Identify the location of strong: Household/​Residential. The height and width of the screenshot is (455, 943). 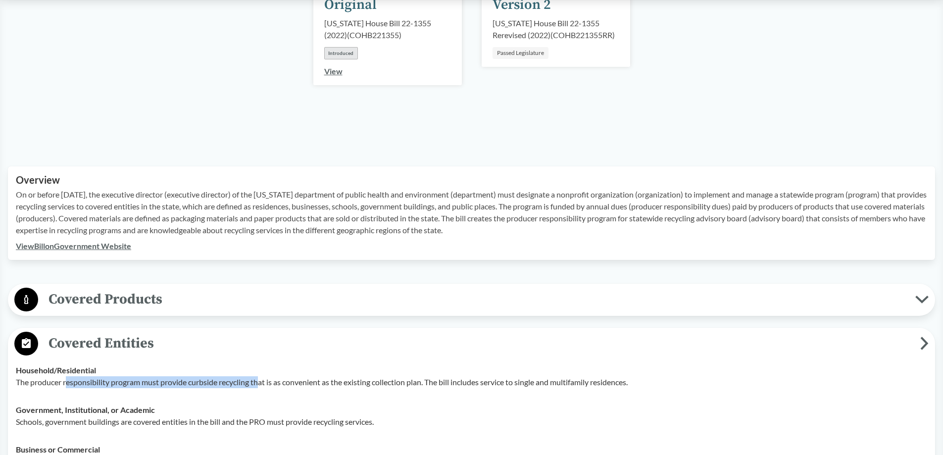
(56, 370).